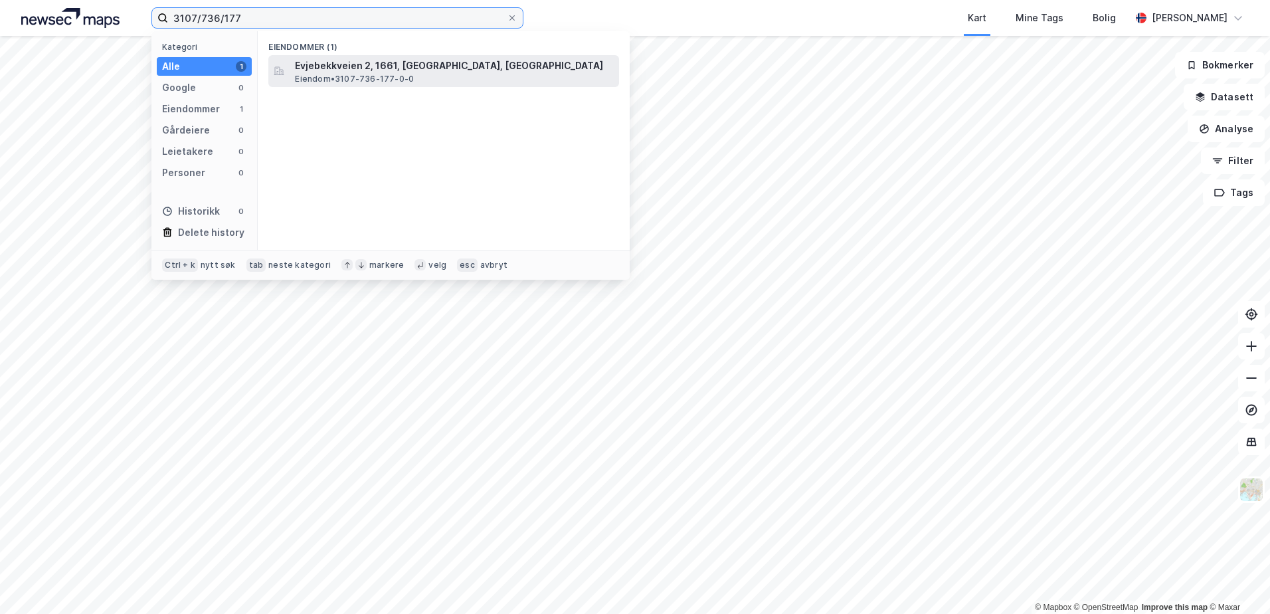  What do you see at coordinates (1220, 65) in the screenshot?
I see `button: Bokmerker` at bounding box center [1220, 65].